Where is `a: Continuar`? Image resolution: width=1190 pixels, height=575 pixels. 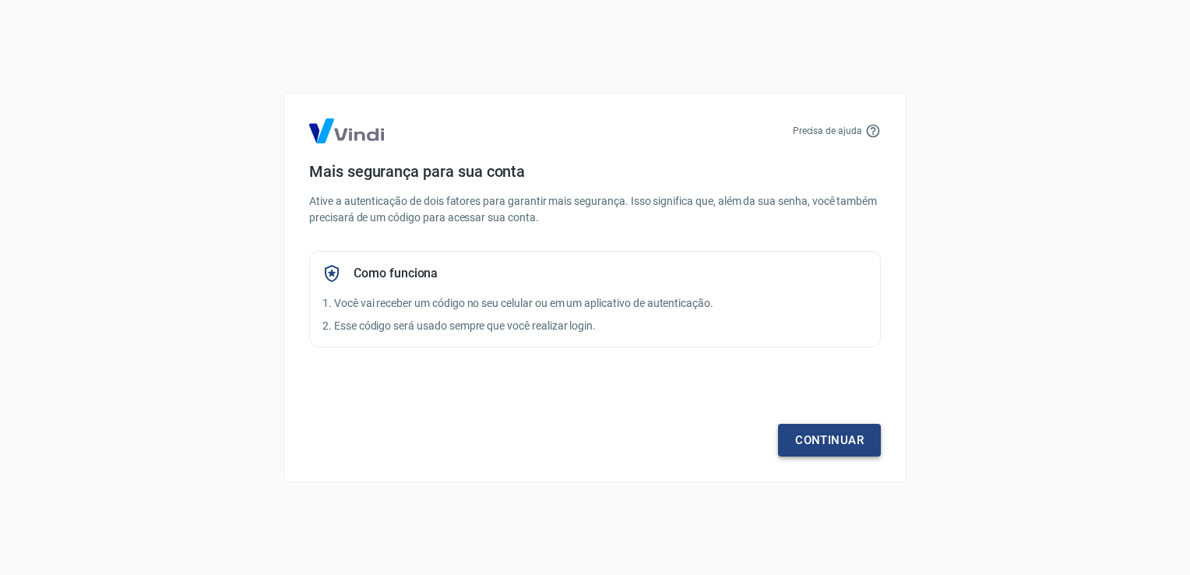 a: Continuar is located at coordinates (829, 440).